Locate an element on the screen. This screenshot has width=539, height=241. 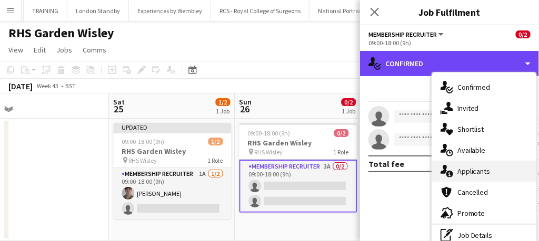
button: TRAINING is located at coordinates (45, 11).